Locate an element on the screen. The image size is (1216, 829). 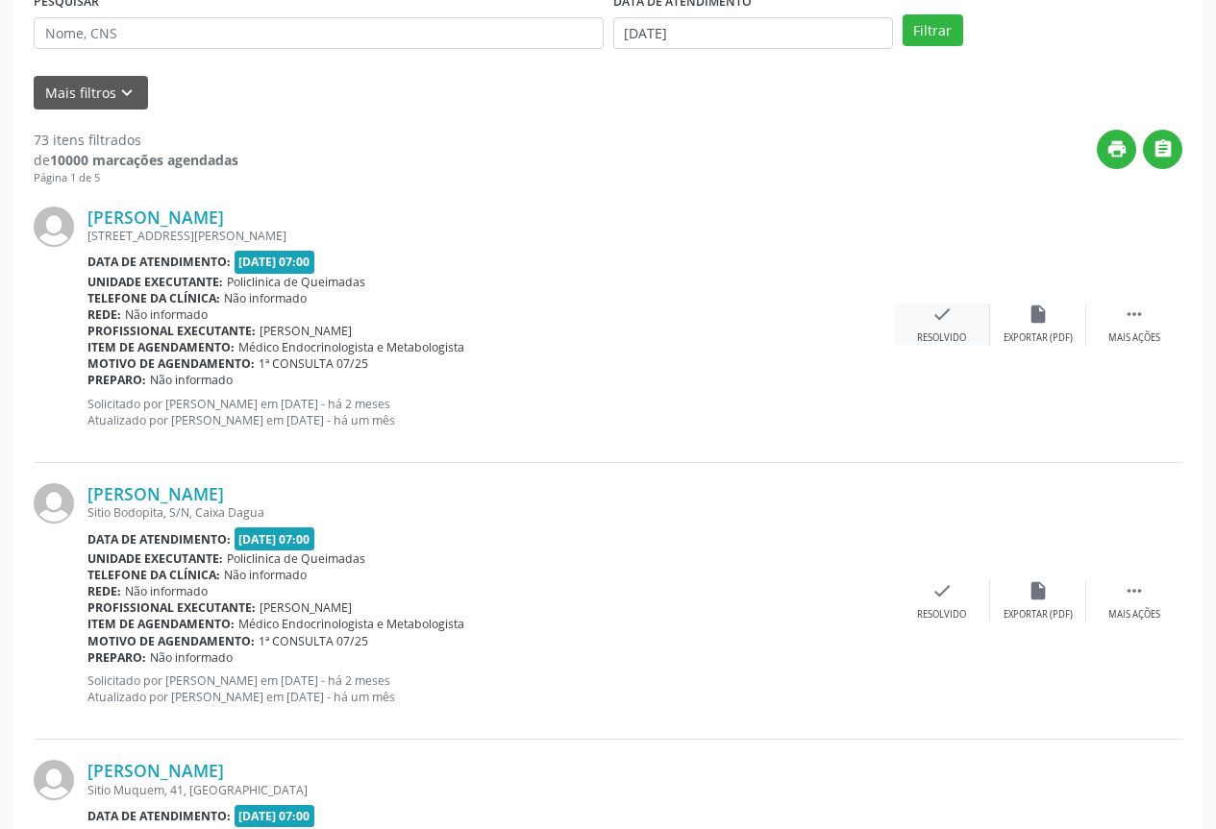
div: Sitio Bodopita, S/N, Caixa Dagua is located at coordinates (490, 512).